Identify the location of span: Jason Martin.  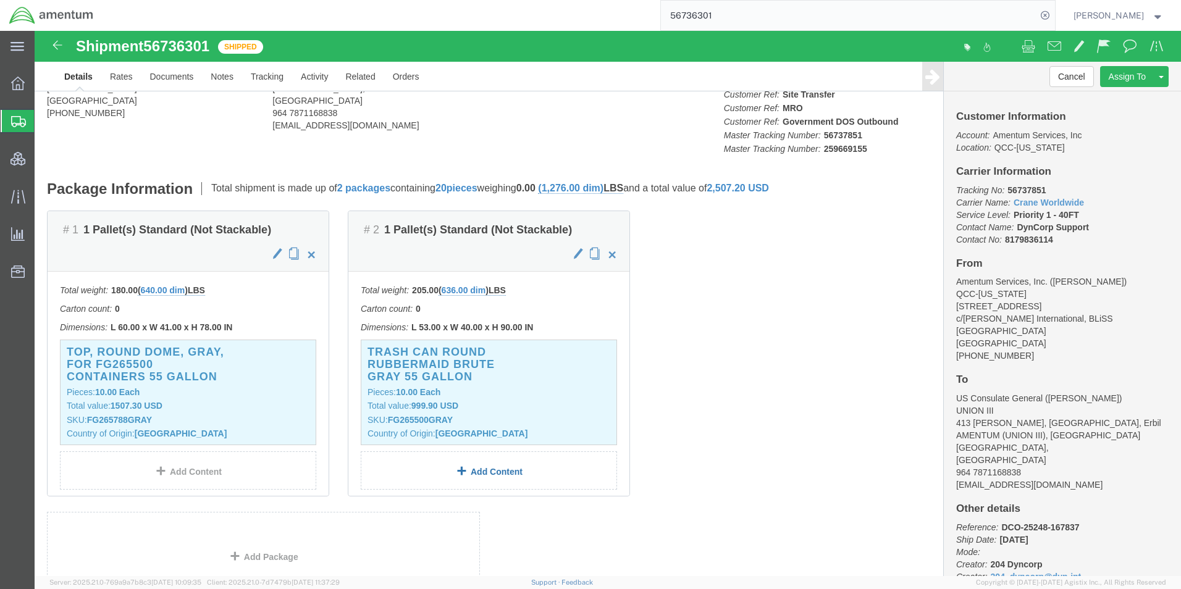
(1108, 15).